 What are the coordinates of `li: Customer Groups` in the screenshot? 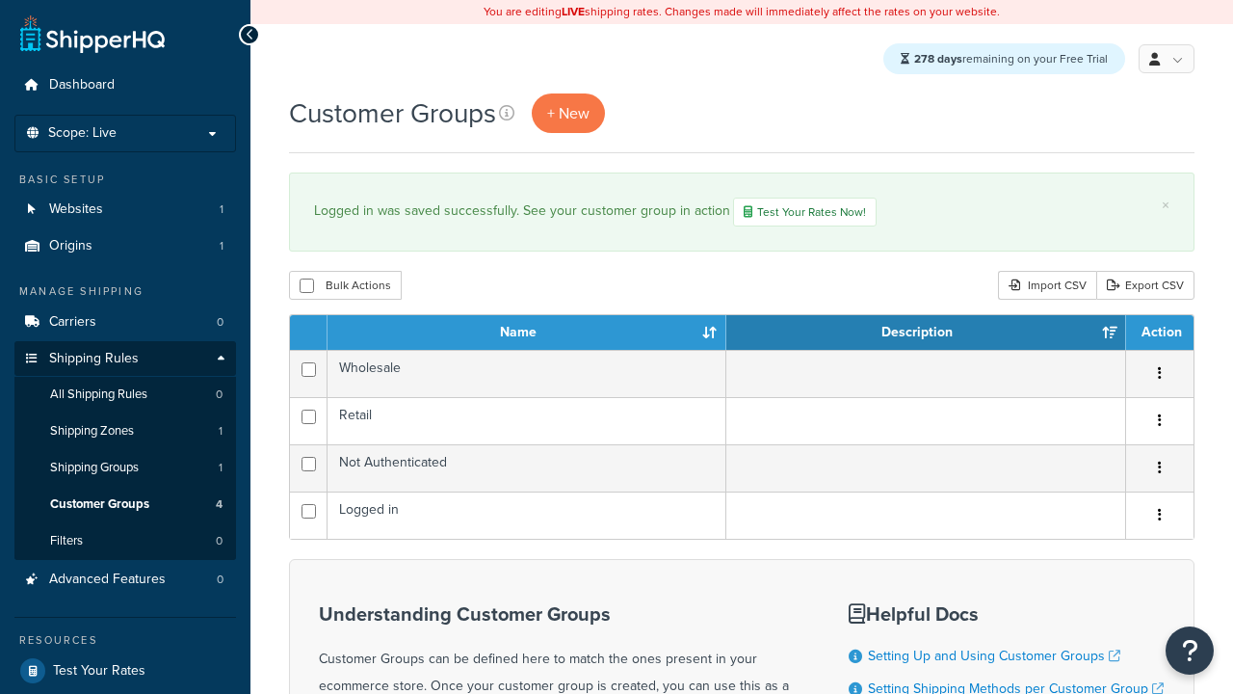 It's located at (125, 504).